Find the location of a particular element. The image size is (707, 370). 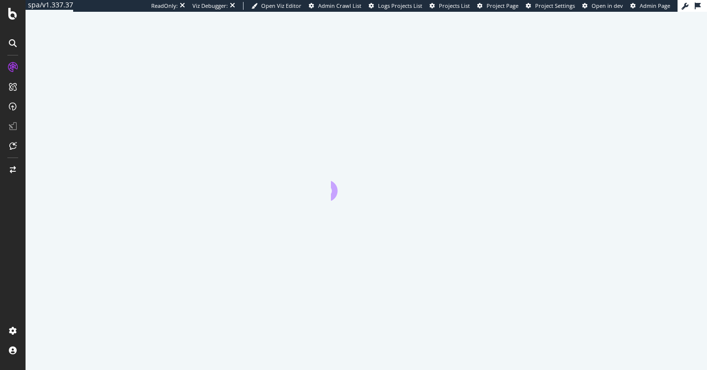

span: Open in dev is located at coordinates (607, 5).